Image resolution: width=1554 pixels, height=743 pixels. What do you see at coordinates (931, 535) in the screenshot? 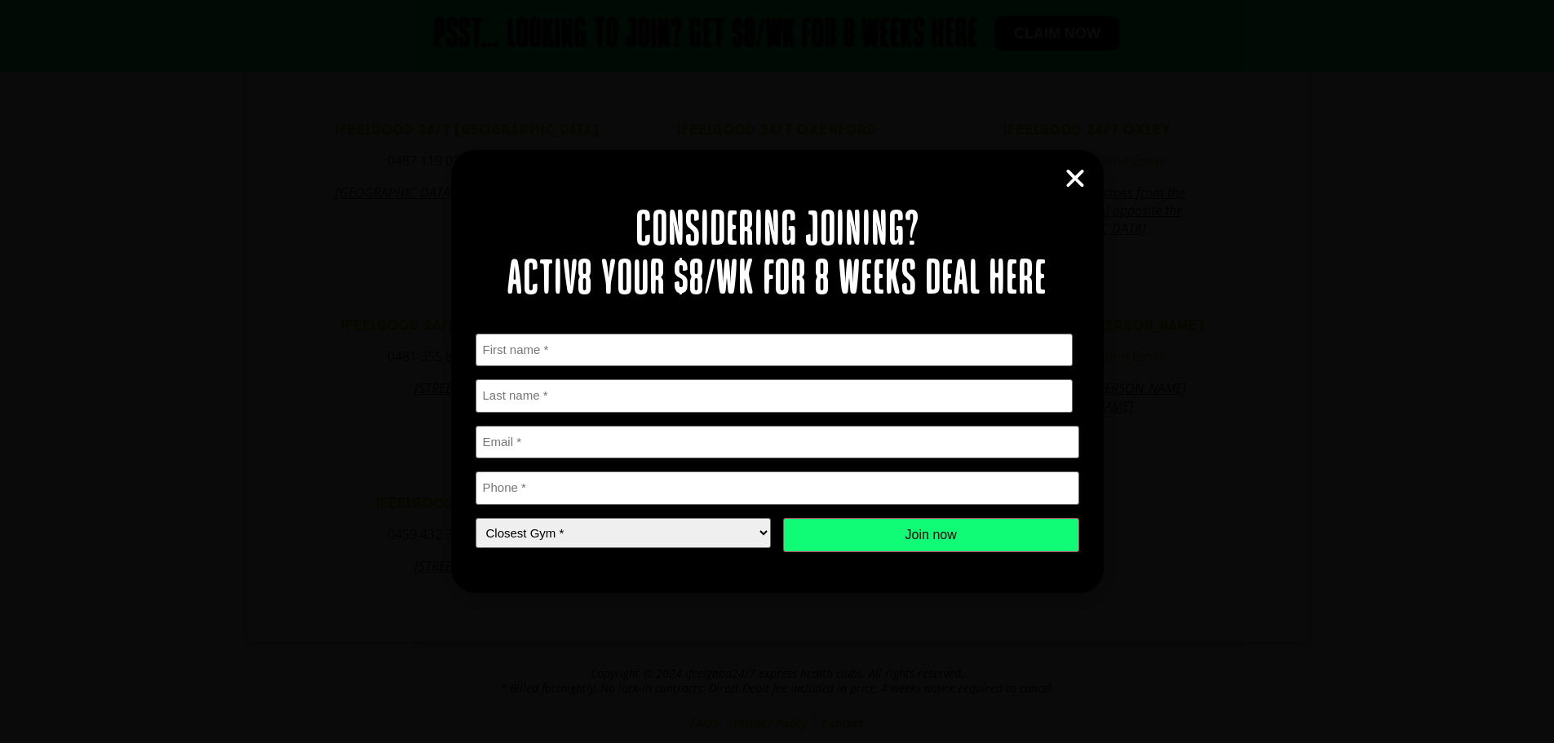
I see `input: Join now` at bounding box center [931, 535].